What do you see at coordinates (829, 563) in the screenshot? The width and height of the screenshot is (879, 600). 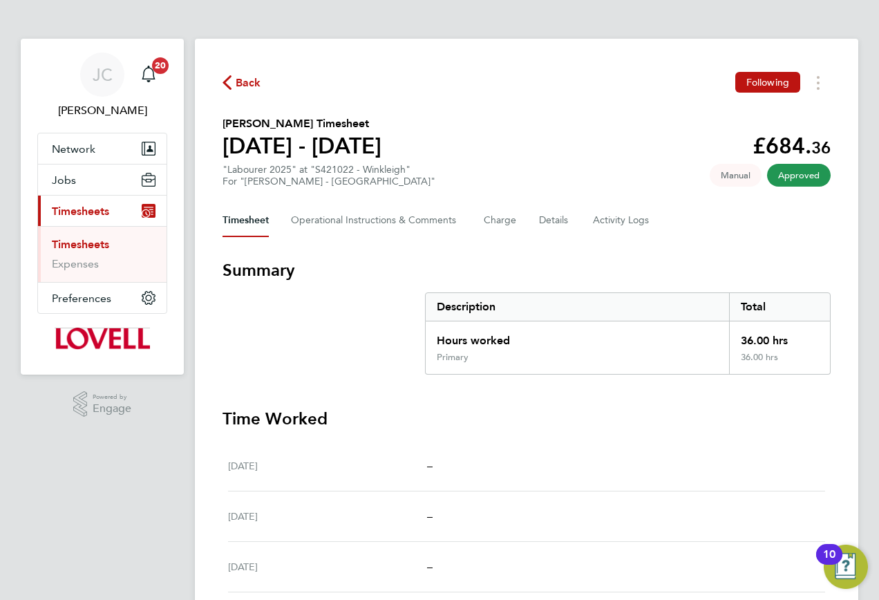 I see `div: 10` at bounding box center [829, 563].